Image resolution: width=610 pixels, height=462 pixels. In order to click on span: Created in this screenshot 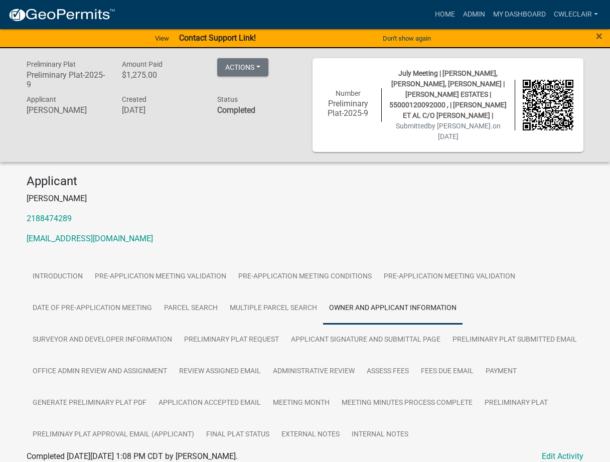, I will do `click(134, 99)`.